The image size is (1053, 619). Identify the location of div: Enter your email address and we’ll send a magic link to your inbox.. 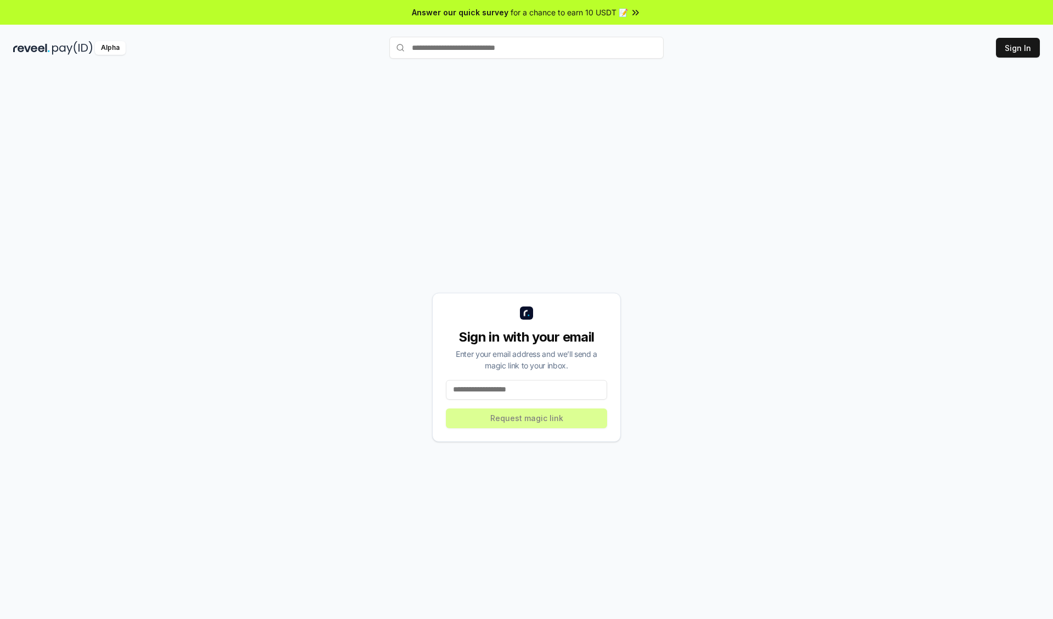
(526, 360).